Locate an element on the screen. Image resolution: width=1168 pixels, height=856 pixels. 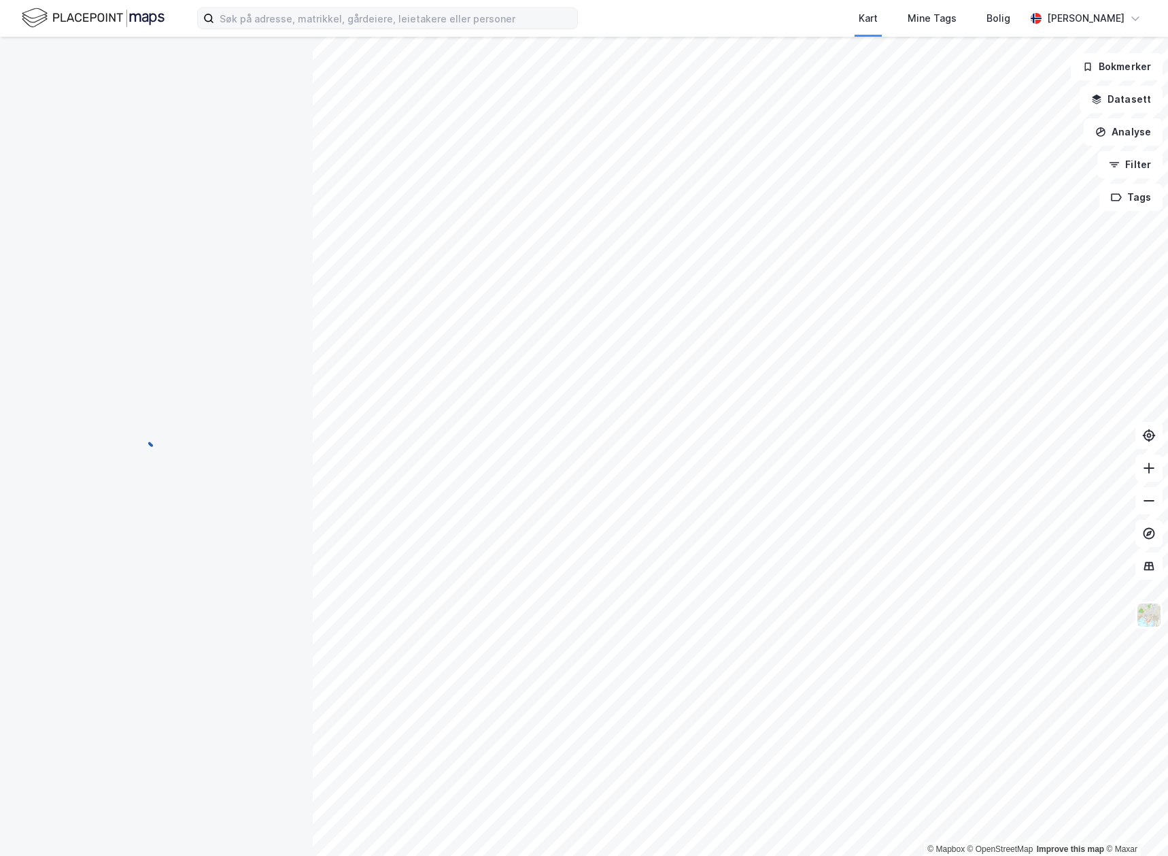
div: Bolig is located at coordinates (998, 18).